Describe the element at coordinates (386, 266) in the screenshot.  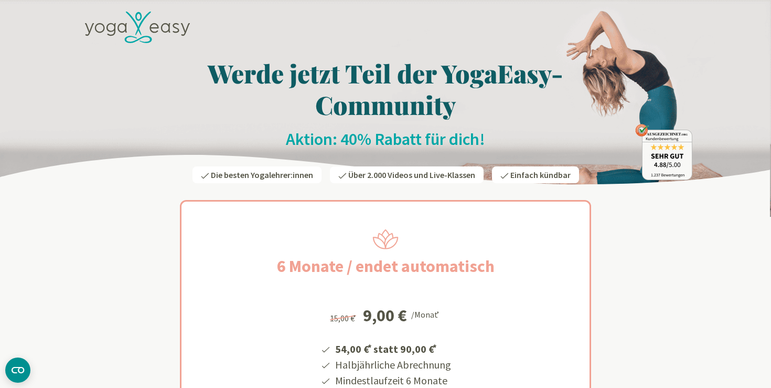
I see `h2: 6 Monate / endet automatisch` at that location.